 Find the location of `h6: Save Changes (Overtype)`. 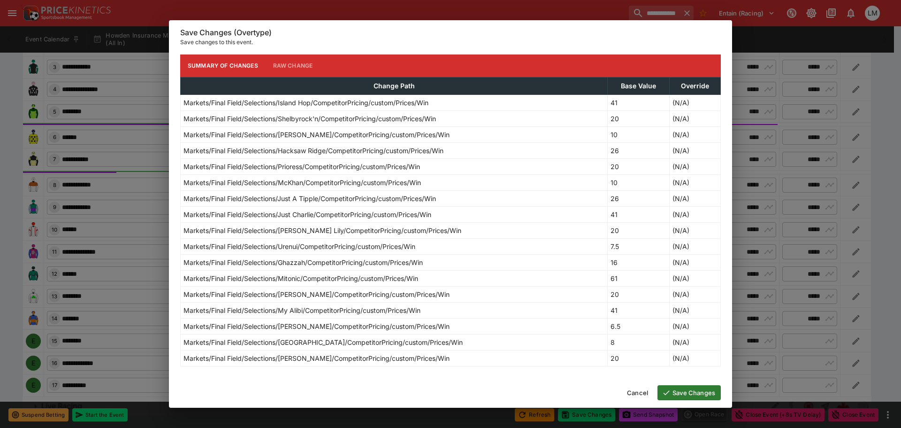

h6: Save Changes (Overtype) is located at coordinates (451, 32).